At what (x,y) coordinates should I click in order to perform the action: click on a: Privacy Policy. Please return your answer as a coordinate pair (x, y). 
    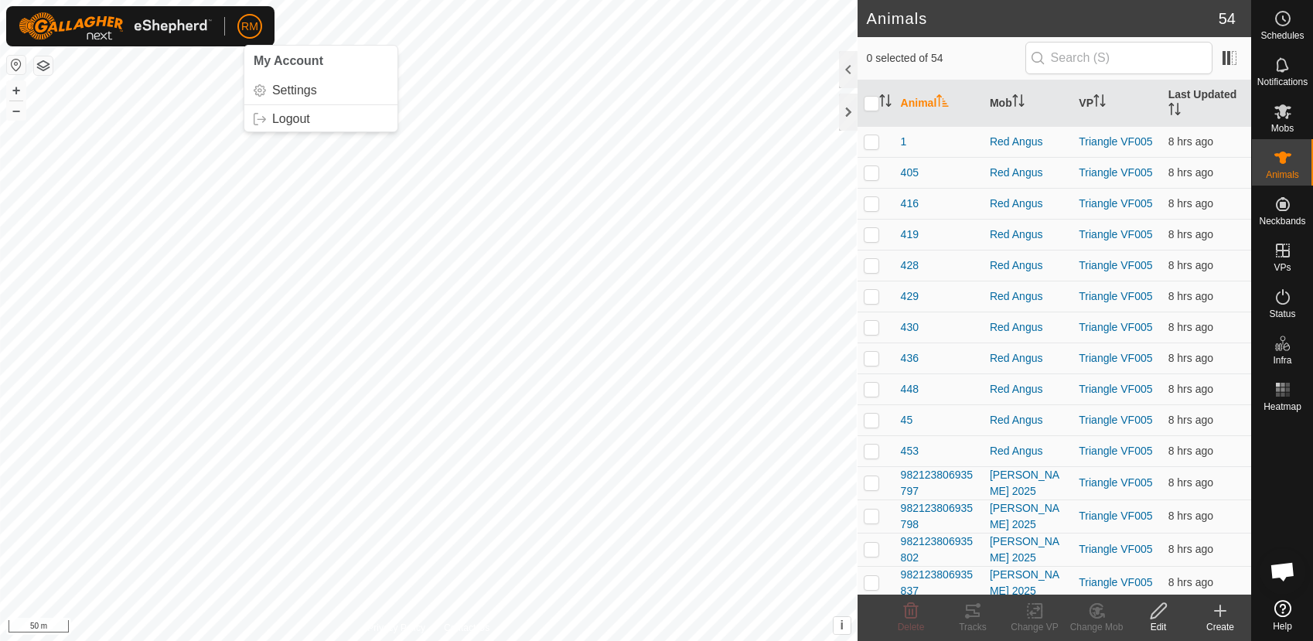
    Looking at the image, I should click on (396, 628).